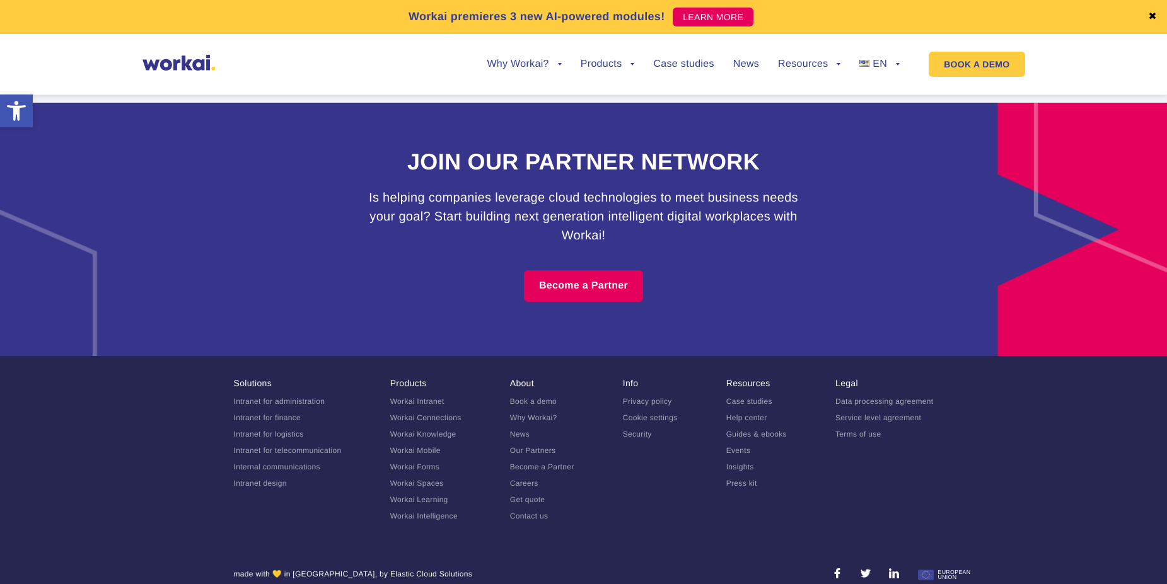 The height and width of the screenshot is (584, 1167). I want to click on a: Workai Learning, so click(419, 500).